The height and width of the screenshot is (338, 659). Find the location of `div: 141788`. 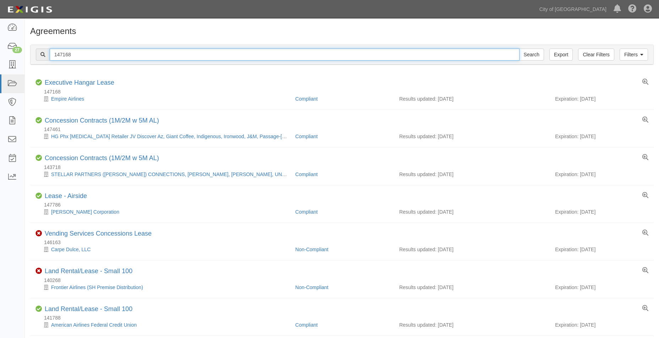

div: 141788 is located at coordinates (344, 318).